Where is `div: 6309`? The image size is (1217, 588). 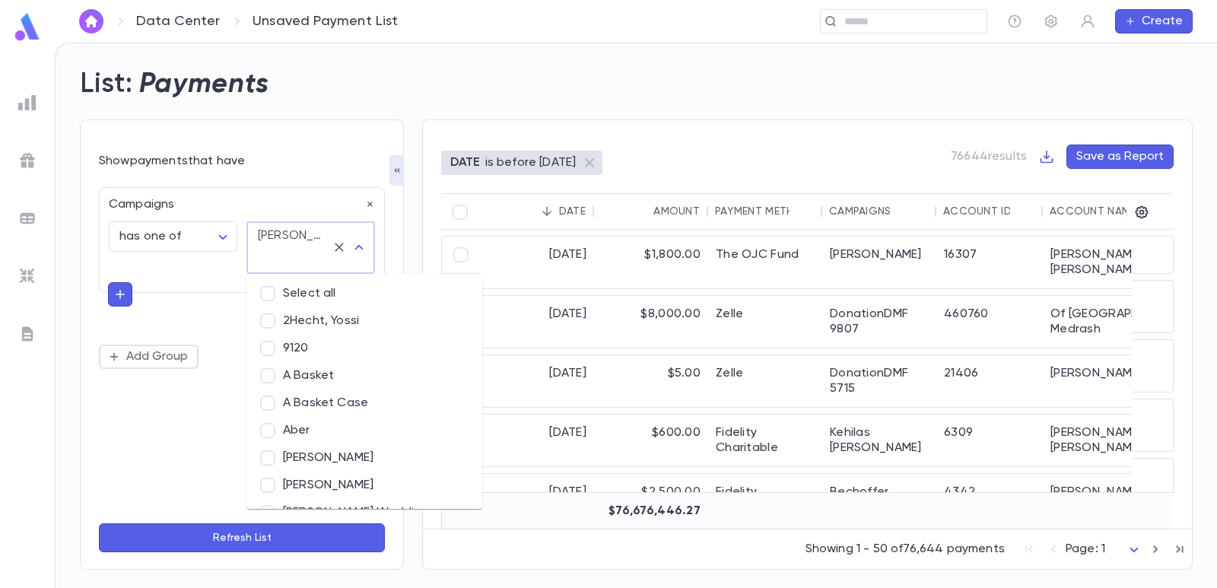 div: 6309 is located at coordinates (990, 440).